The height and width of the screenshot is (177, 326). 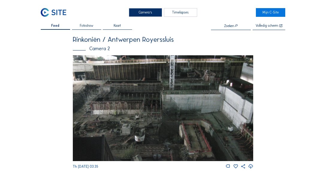 I want to click on a: C-SITE Logo, so click(x=56, y=12).